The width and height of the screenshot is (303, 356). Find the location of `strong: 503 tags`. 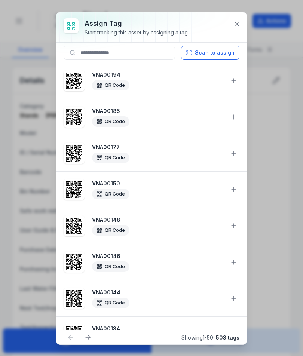

strong: 503 tags is located at coordinates (227, 337).